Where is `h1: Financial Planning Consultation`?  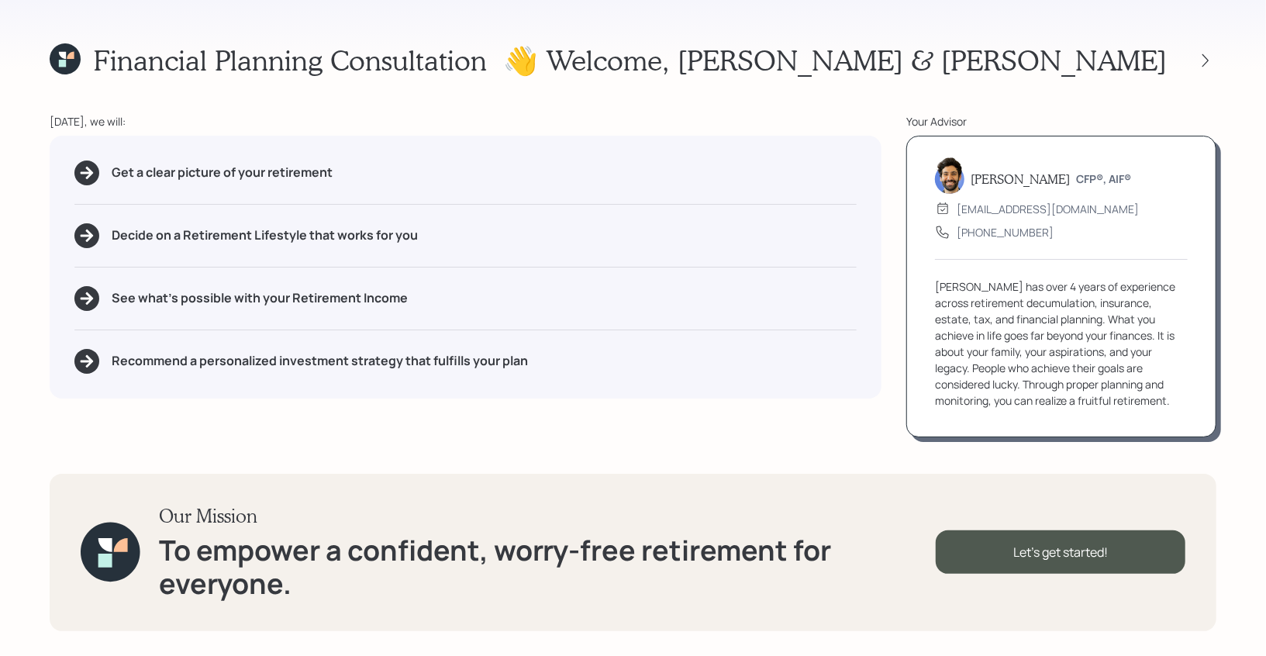 h1: Financial Planning Consultation is located at coordinates (290, 60).